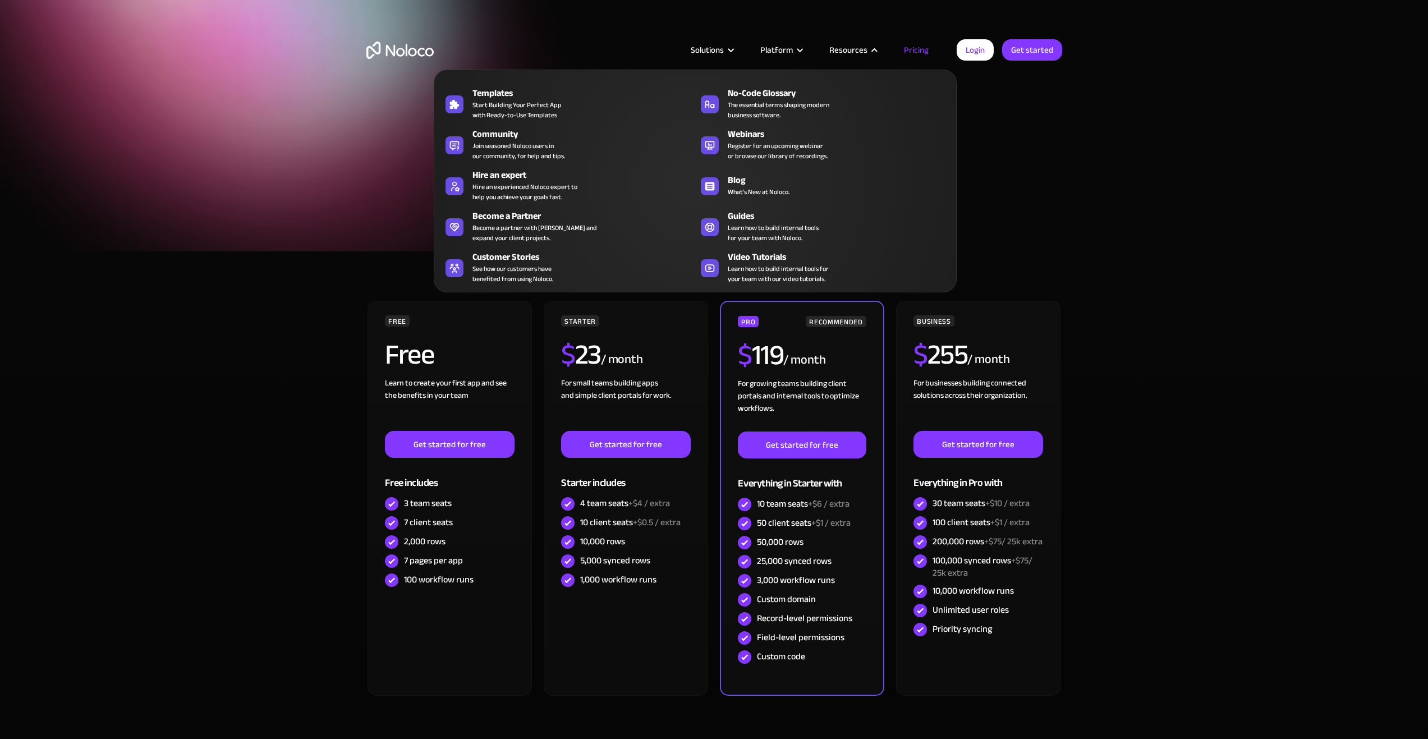 The image size is (1428, 739). What do you see at coordinates (781, 656) in the screenshot?
I see `div: Custom code` at bounding box center [781, 656].